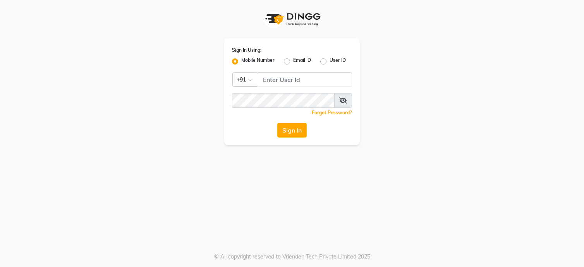 The height and width of the screenshot is (267, 584). I want to click on label: Mobile Number, so click(258, 62).